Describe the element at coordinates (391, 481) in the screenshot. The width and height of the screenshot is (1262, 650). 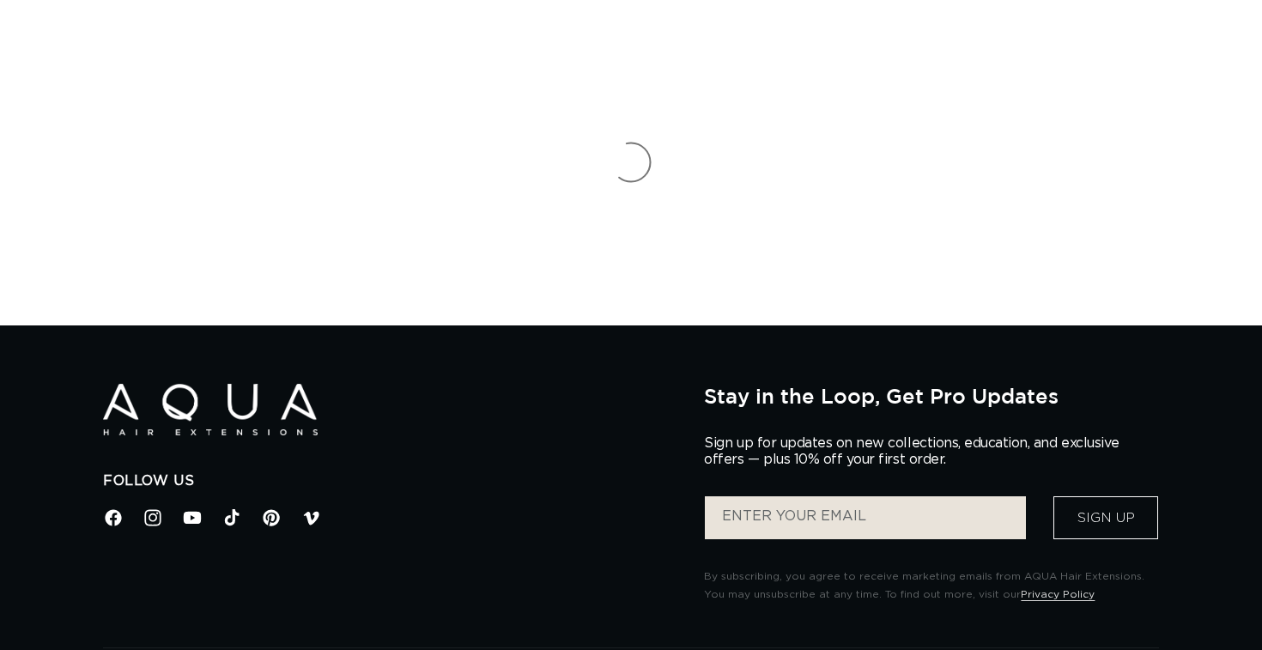
I see `h2: Follow Us` at that location.